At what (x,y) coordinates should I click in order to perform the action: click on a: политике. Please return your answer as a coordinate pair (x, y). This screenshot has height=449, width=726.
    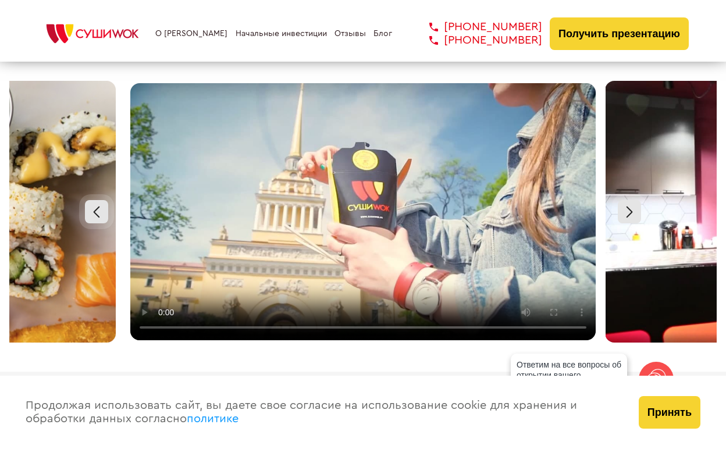
    Looking at the image, I should click on (212, 419).